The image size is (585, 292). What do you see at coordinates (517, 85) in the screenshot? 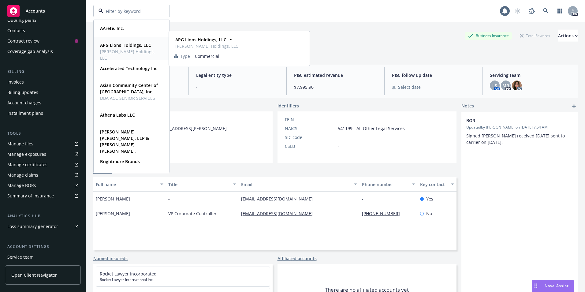
I see `img: photo` at bounding box center [517, 85].